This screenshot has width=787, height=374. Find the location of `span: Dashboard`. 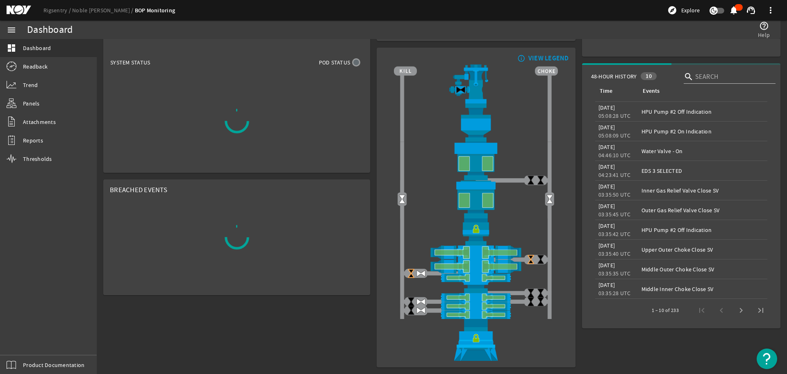

span: Dashboard is located at coordinates (37, 48).